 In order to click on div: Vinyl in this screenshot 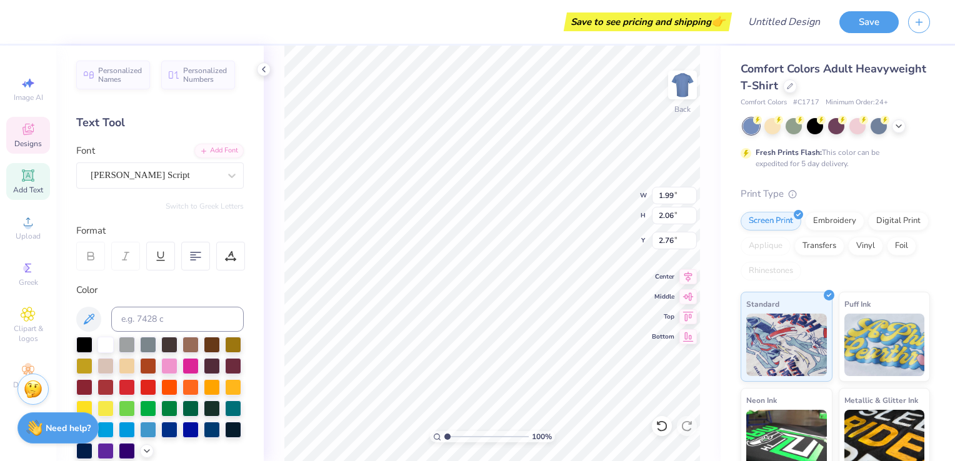, I will do `click(865, 246)`.